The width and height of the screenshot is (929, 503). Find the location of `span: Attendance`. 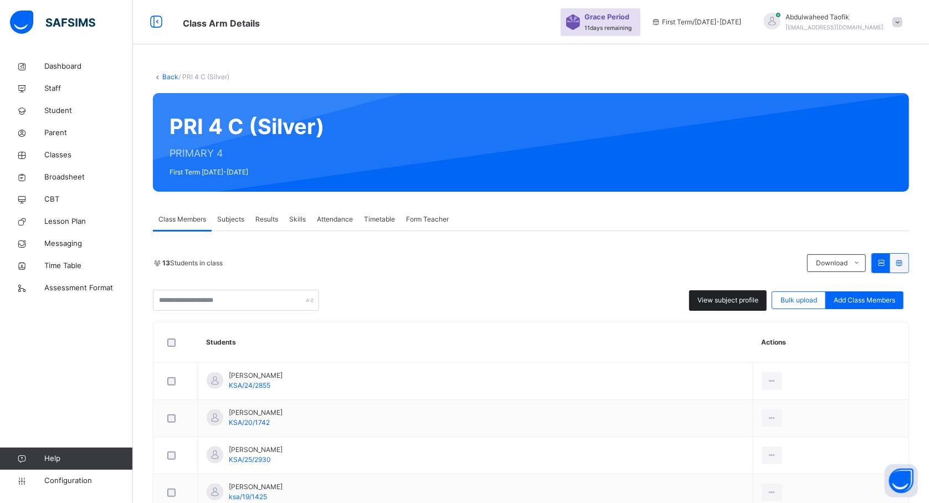

span: Attendance is located at coordinates (335, 219).